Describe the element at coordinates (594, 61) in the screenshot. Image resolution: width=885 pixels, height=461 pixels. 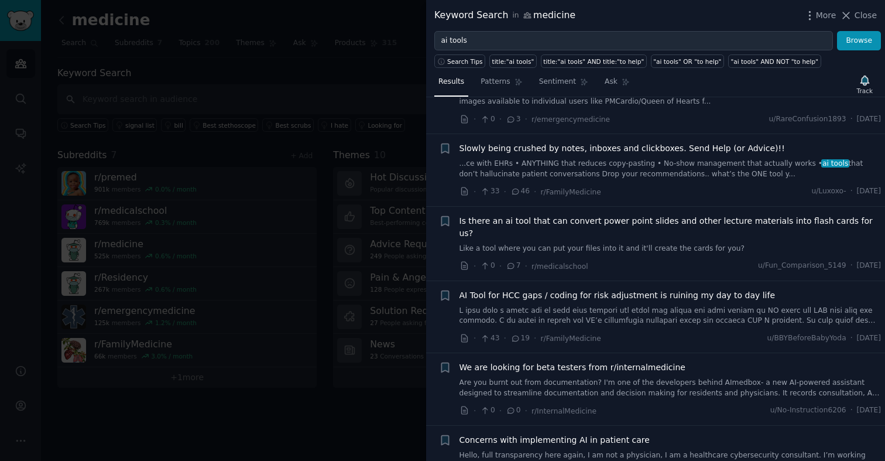
I see `div: title:"ai tools" AND title:"to help"` at that location.